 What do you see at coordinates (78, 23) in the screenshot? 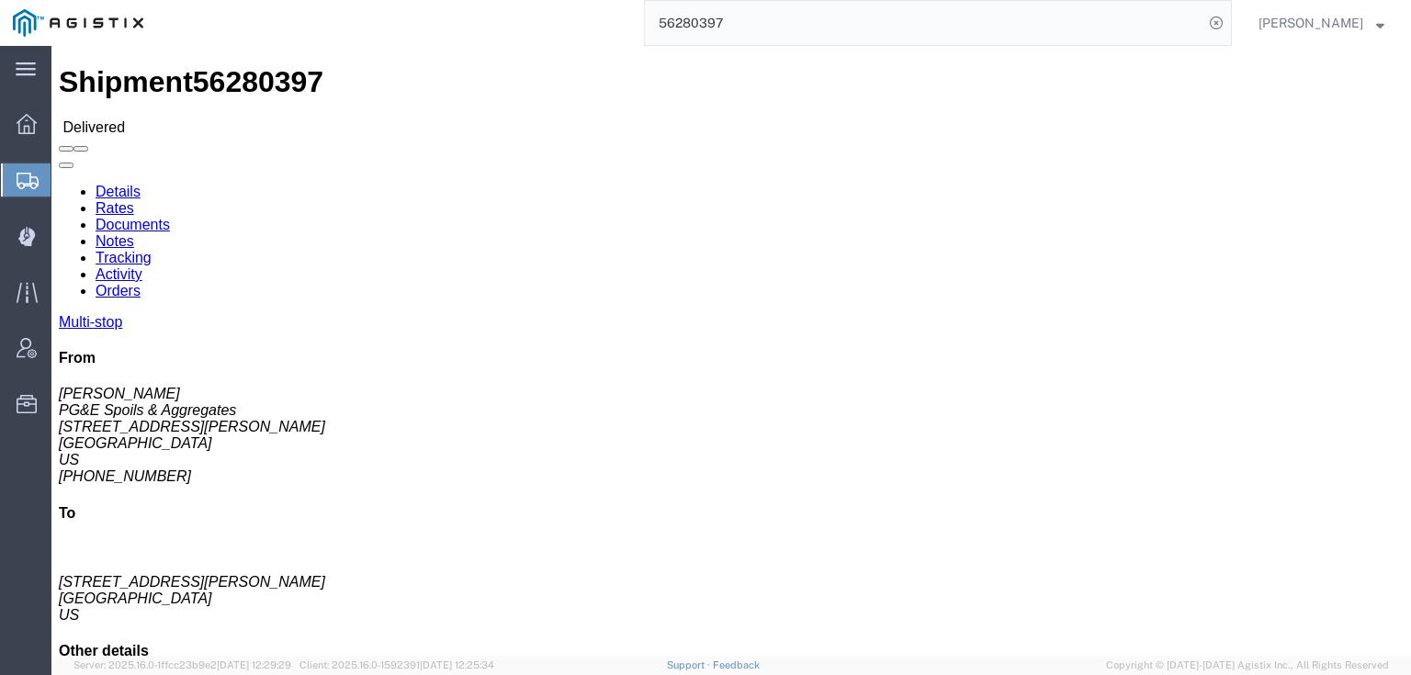
I see `img: logo` at bounding box center [78, 23].